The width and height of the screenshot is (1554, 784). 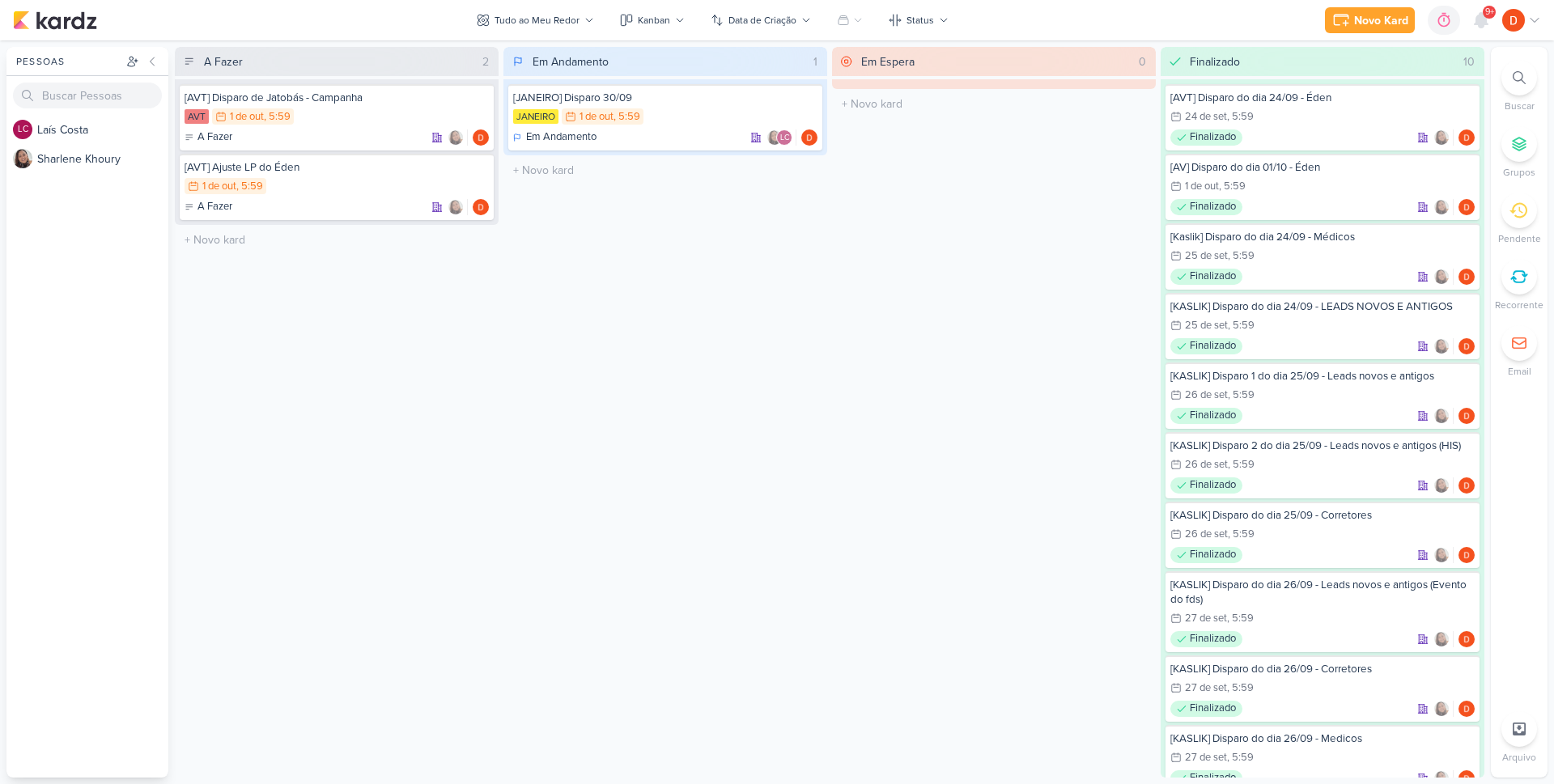 What do you see at coordinates (1519, 86) in the screenshot?
I see `li: Ctrl + F` at bounding box center [1519, 86].